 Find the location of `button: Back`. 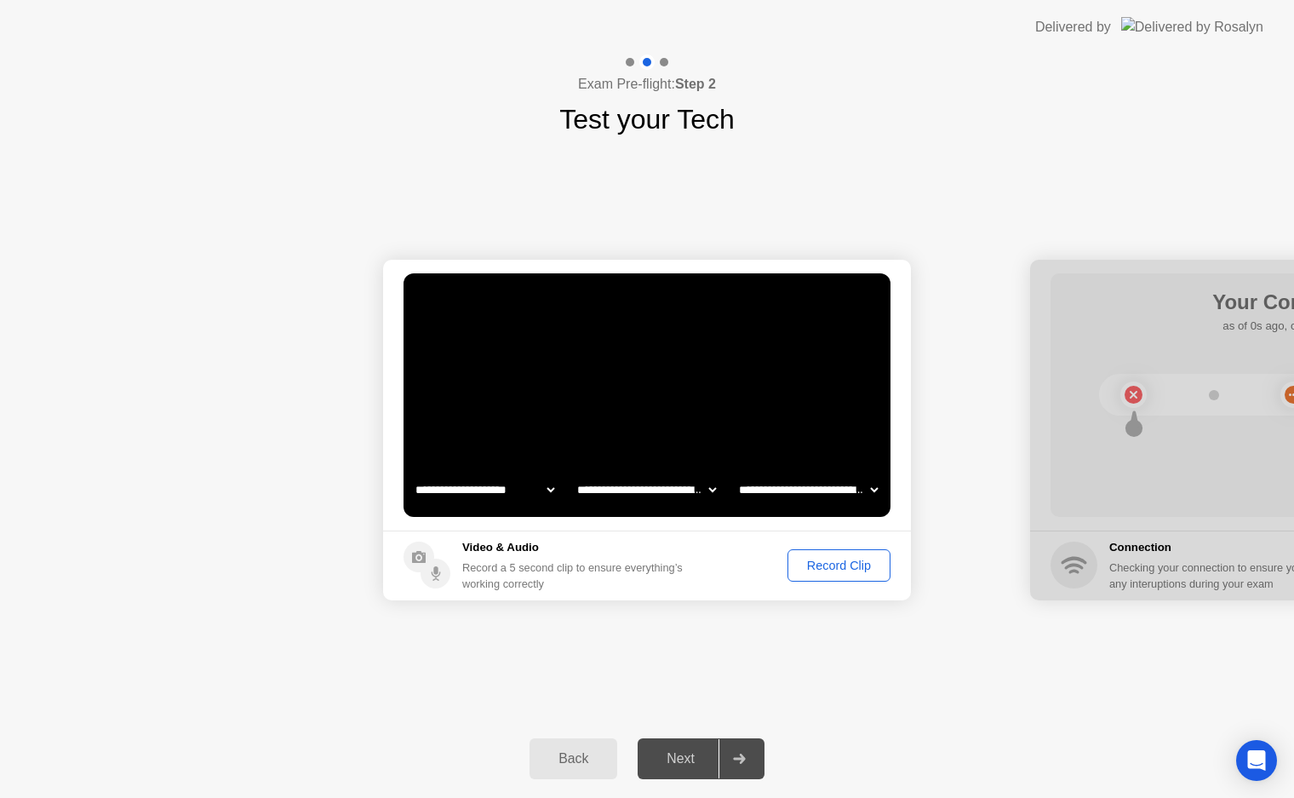

button: Back is located at coordinates (573, 758).